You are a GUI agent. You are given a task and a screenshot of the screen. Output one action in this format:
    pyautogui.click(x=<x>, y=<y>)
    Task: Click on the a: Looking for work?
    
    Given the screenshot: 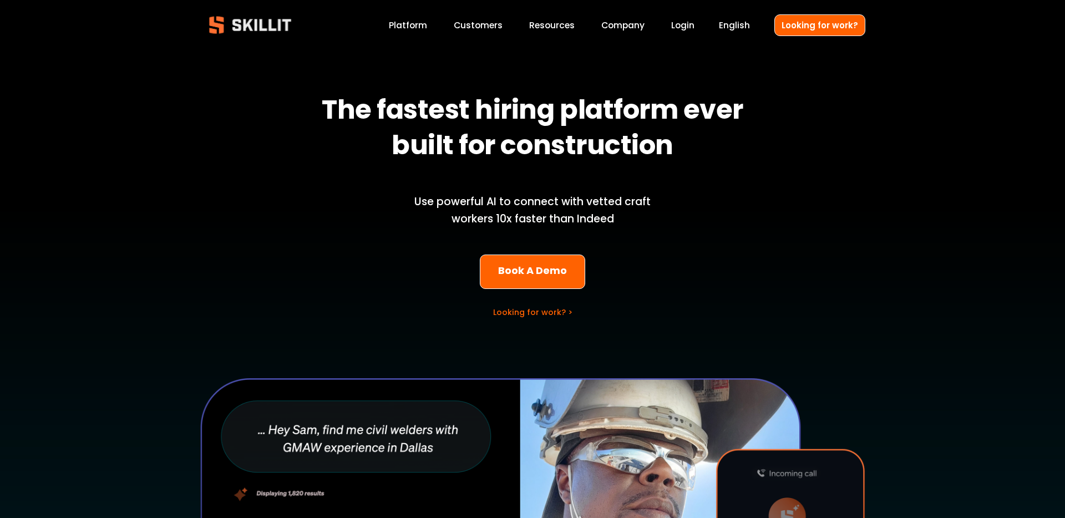 What is the action you would take?
    pyautogui.click(x=820, y=25)
    